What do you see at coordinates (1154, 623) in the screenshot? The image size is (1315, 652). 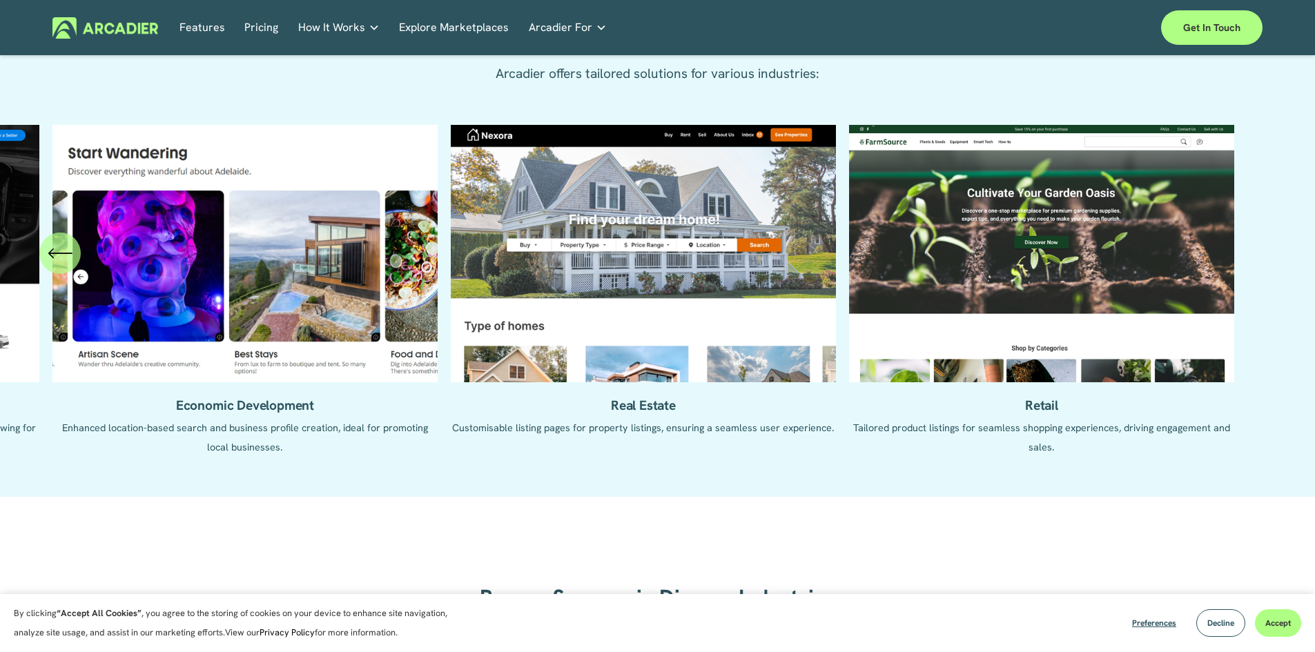 I see `button: Preferences` at bounding box center [1154, 623].